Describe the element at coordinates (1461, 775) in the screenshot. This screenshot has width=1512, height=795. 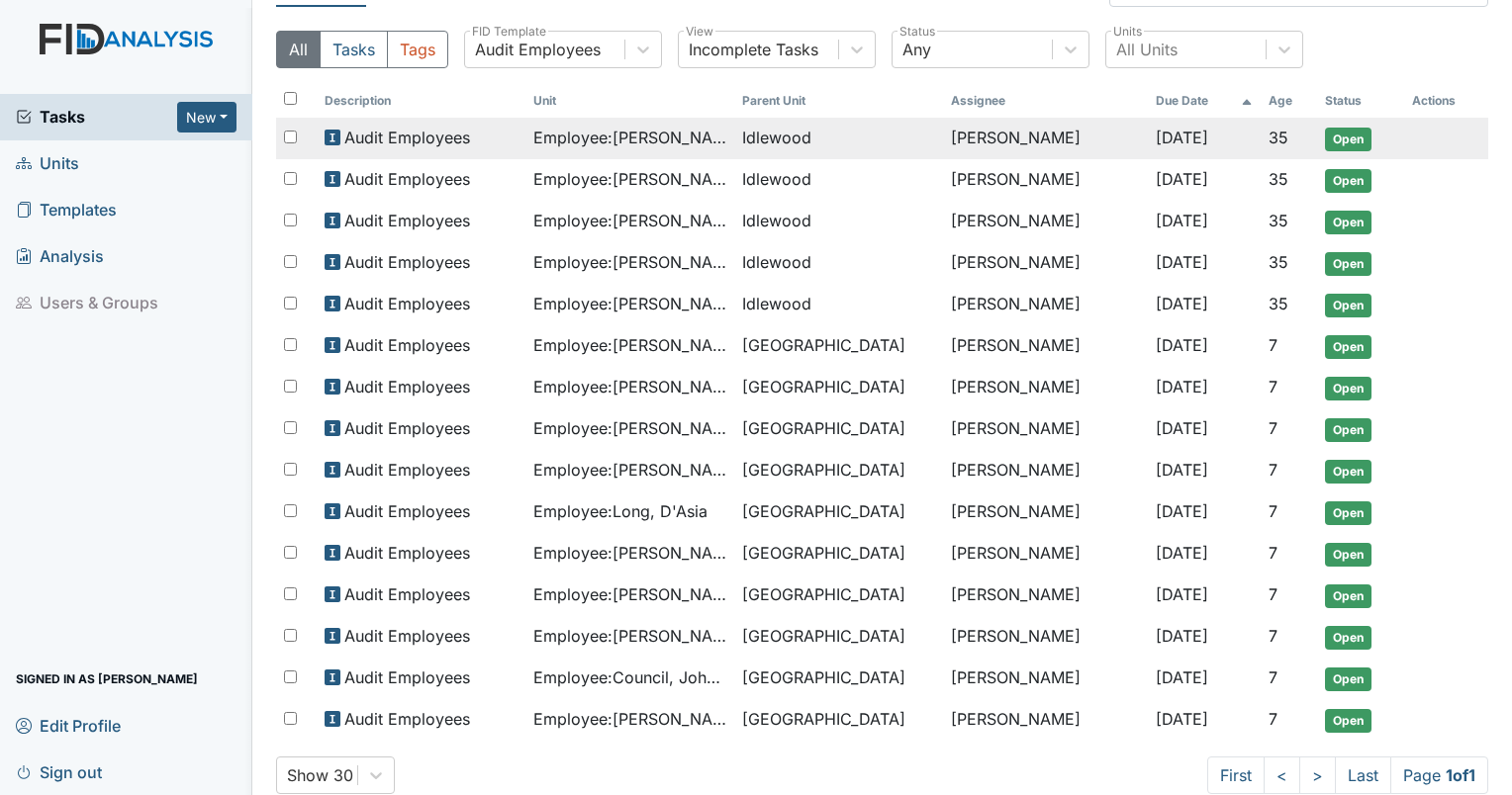
I see `strong: 1 of 1` at that location.